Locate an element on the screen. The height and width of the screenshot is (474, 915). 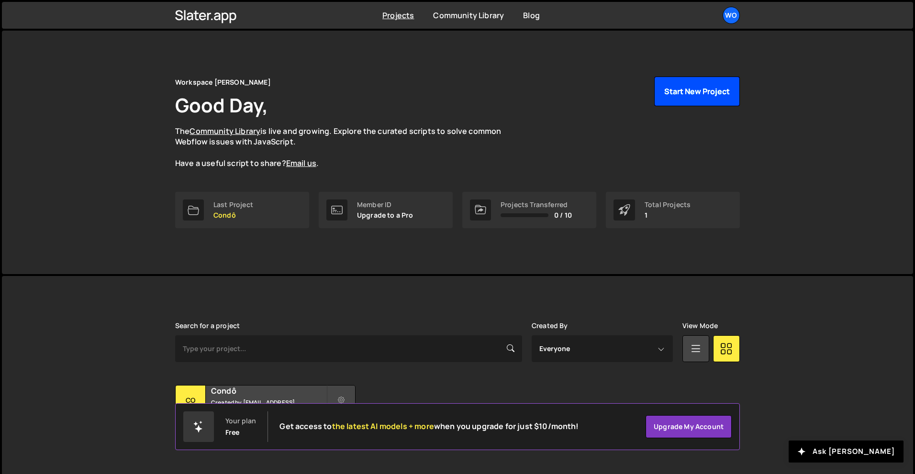
h2: Condô is located at coordinates (269, 391).